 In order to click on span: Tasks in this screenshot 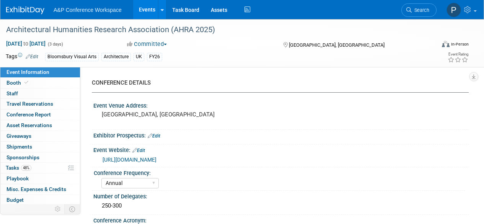, I will do `click(18, 168)`.